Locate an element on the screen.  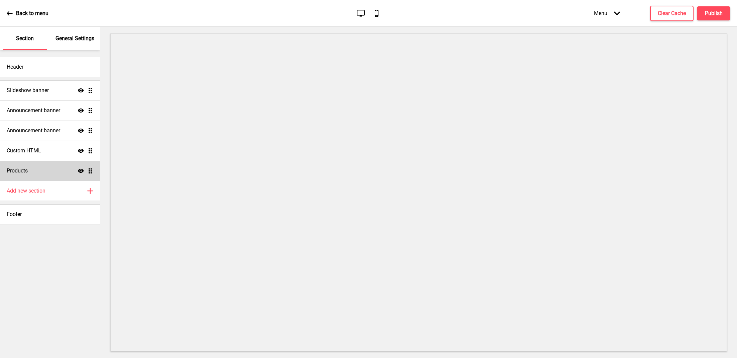
h4: Slideshow banner is located at coordinates (28, 90).